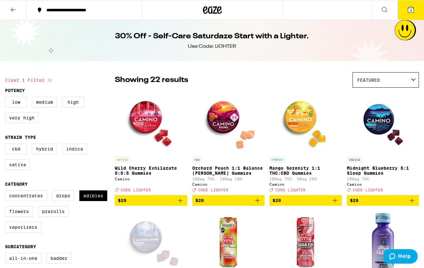  Describe the element at coordinates (15, 90) in the screenshot. I see `legend: Potency` at that location.